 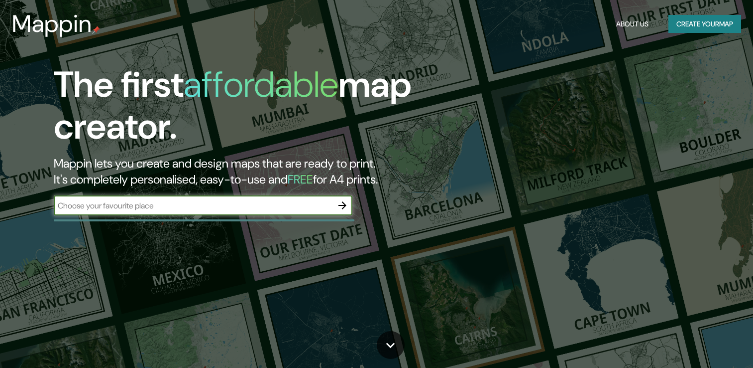 I want to click on h3: Mappin, so click(x=52, y=24).